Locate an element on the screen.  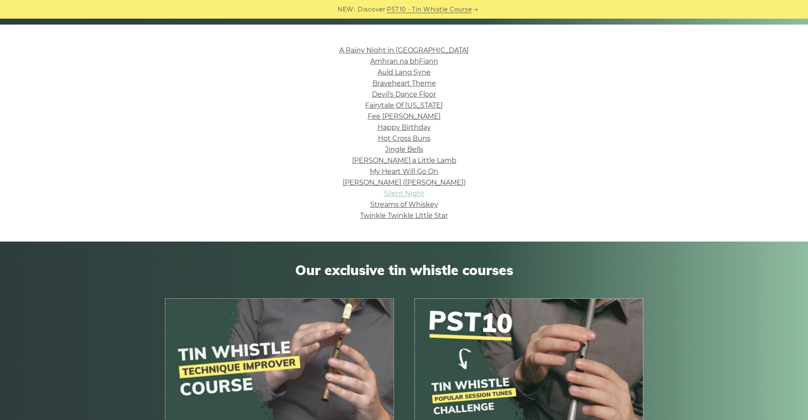
a: Auld Lang Syne is located at coordinates (404, 72).